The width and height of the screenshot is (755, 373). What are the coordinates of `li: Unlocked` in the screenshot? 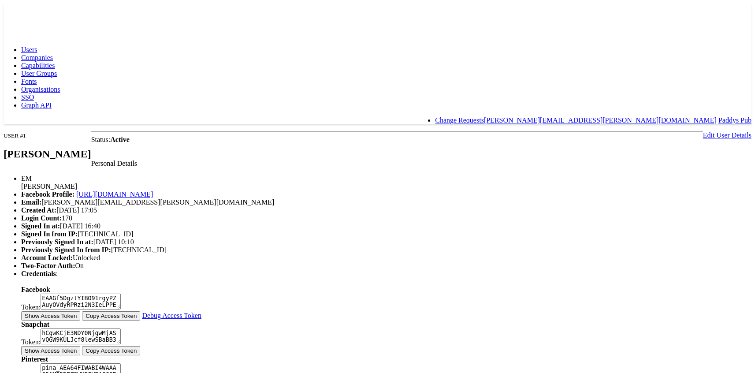 It's located at (386, 258).